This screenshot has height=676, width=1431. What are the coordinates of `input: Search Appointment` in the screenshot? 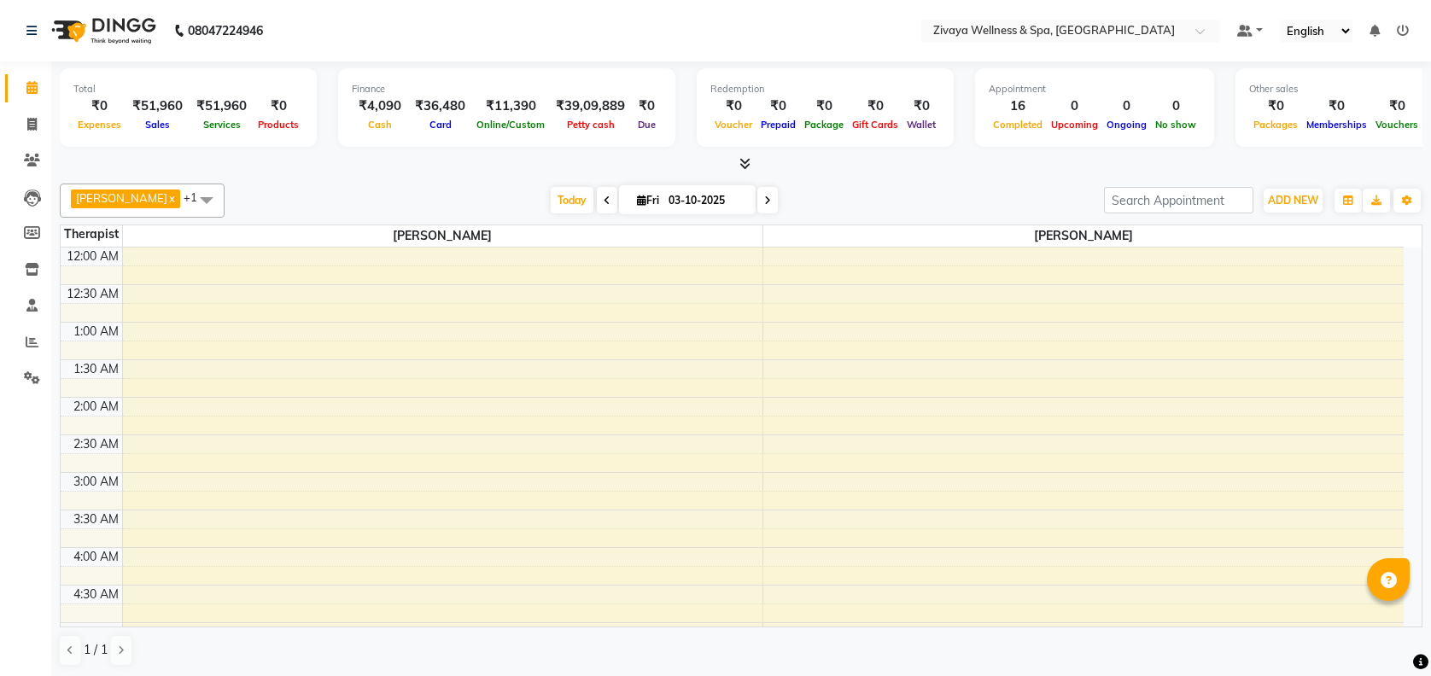 It's located at (1178, 200).